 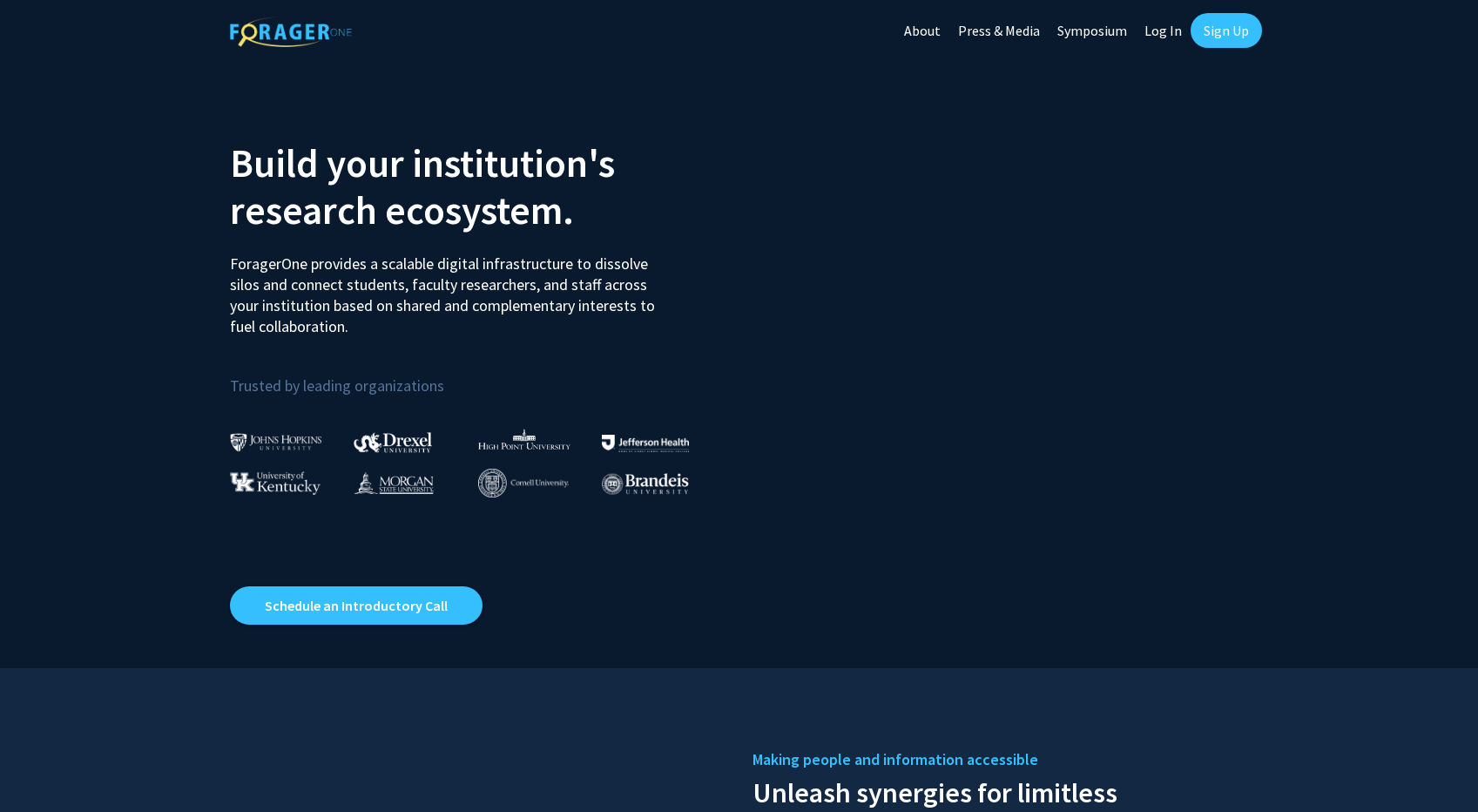 What do you see at coordinates (645, 483) in the screenshot?
I see `img: Brandeis University` at bounding box center [645, 483].